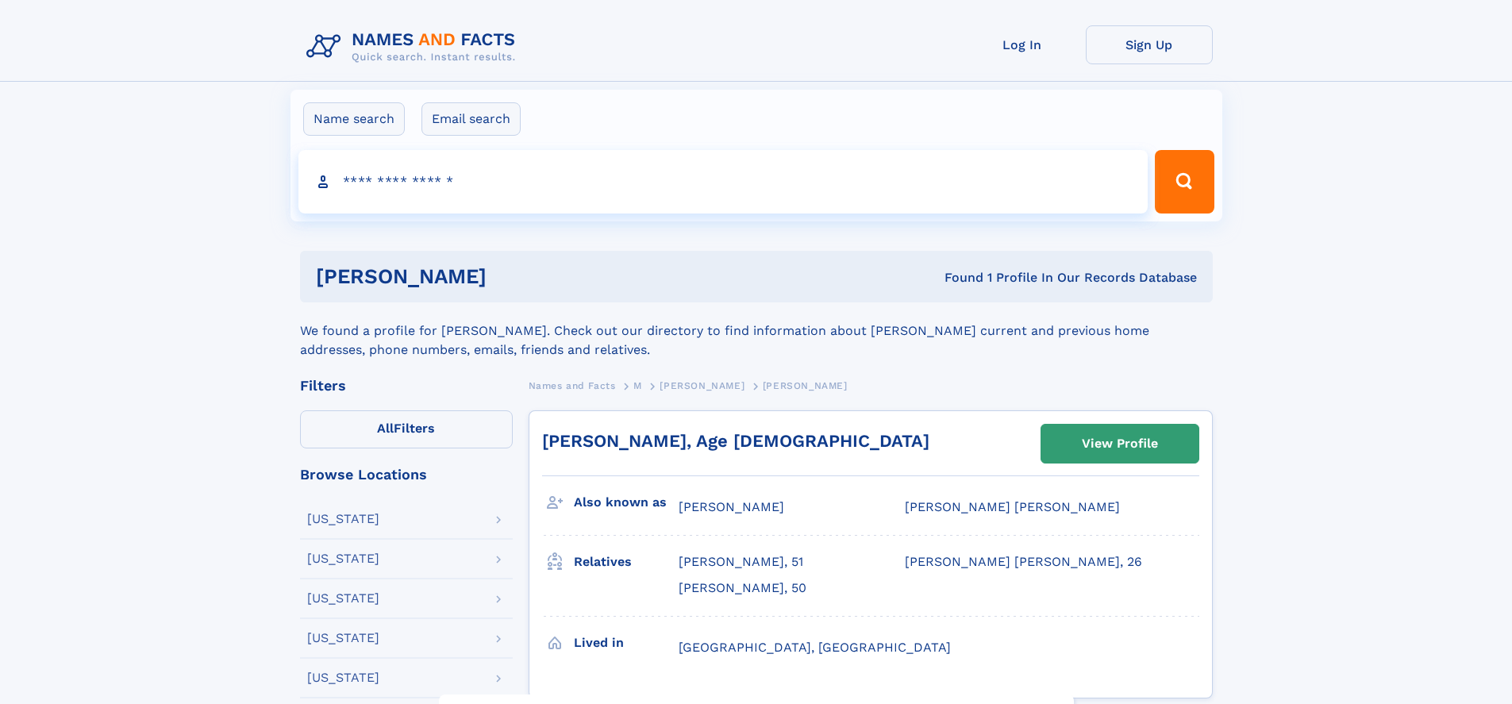 This screenshot has width=1512, height=704. I want to click on a: Log In, so click(1023, 44).